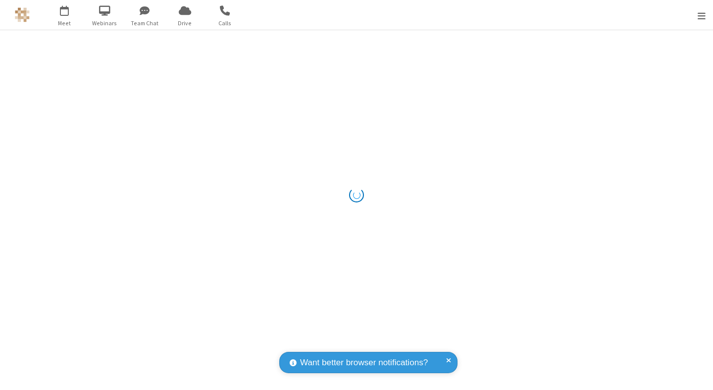  I want to click on span: Webinars, so click(105, 23).